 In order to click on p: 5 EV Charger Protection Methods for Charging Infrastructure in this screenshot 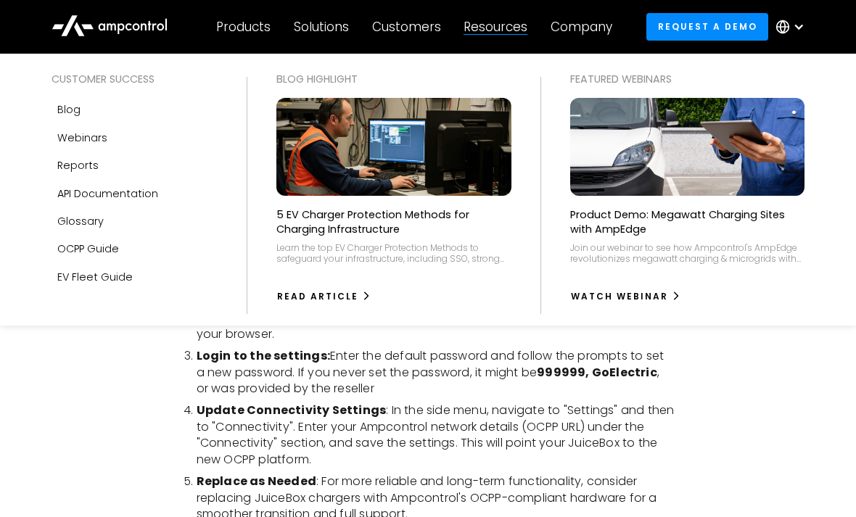, I will do `click(393, 222)`.